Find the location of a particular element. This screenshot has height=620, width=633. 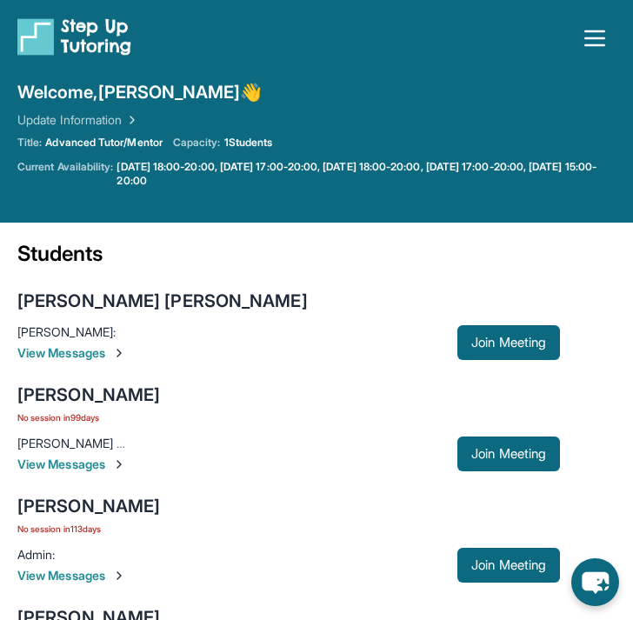

span: Advanced Tutor/Mentor is located at coordinates (103, 143).